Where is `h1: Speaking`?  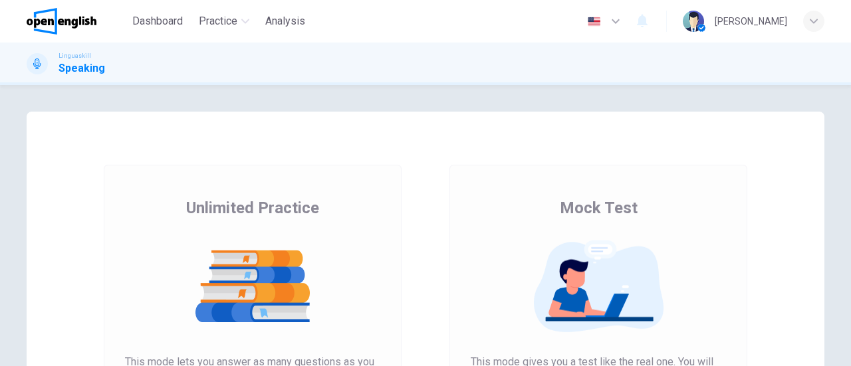
h1: Speaking is located at coordinates (82, 68).